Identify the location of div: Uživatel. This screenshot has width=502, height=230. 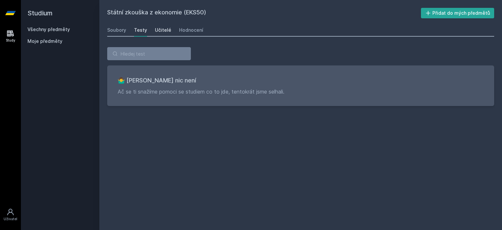
(10, 219).